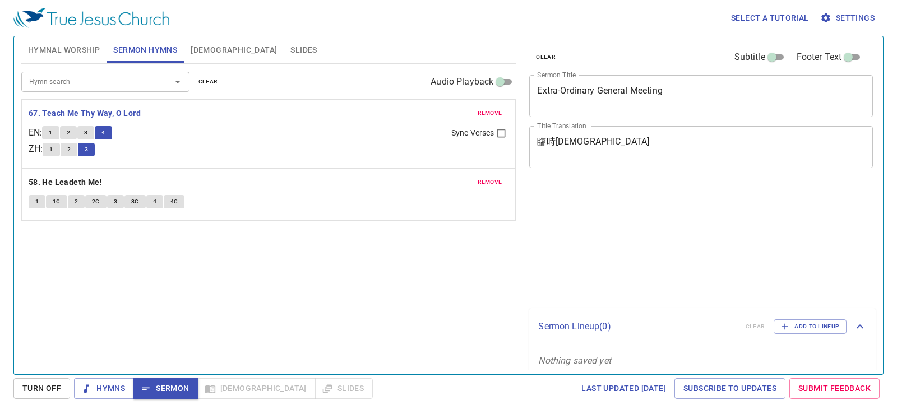 The image size is (897, 414). Describe the element at coordinates (174, 202) in the screenshot. I see `button: 4C` at that location.